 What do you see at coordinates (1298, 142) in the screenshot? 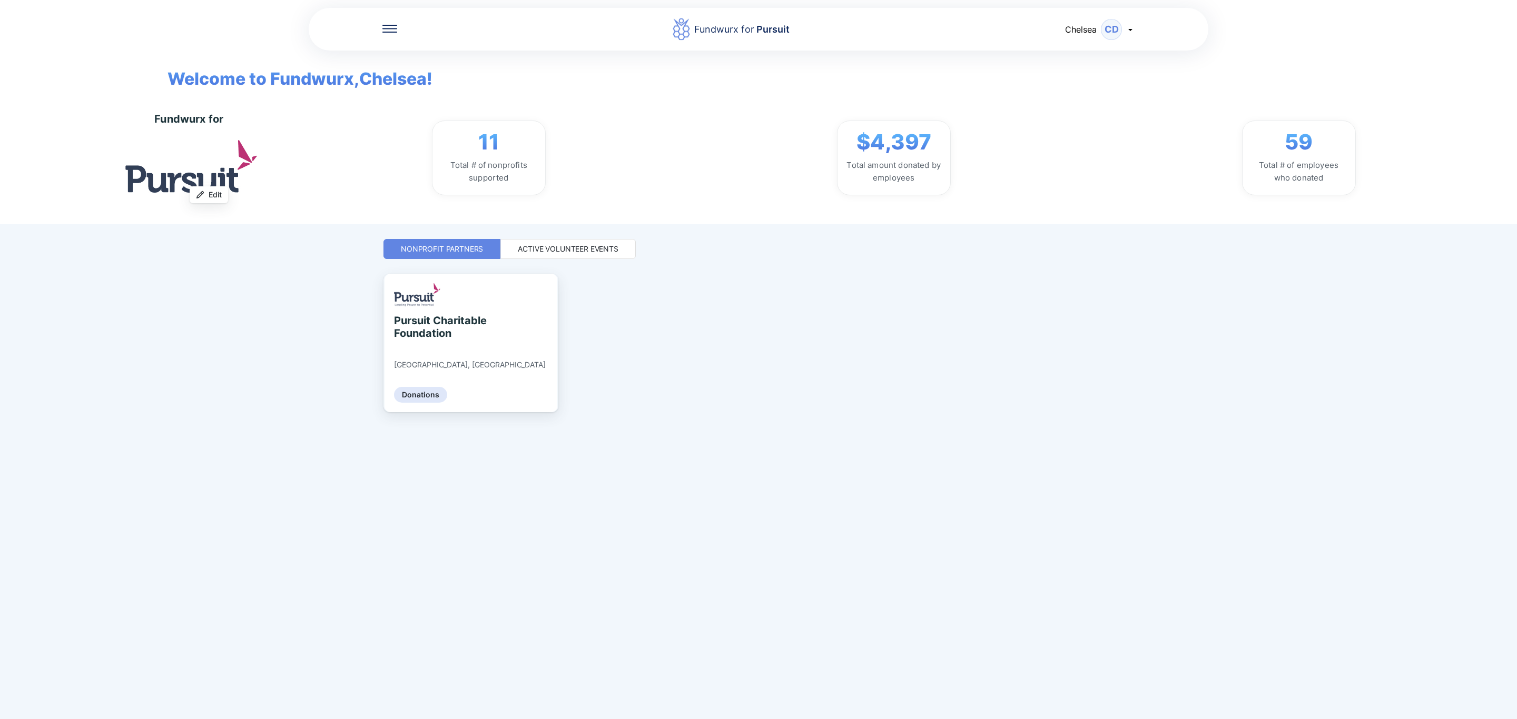
I see `span: 59` at bounding box center [1298, 142].